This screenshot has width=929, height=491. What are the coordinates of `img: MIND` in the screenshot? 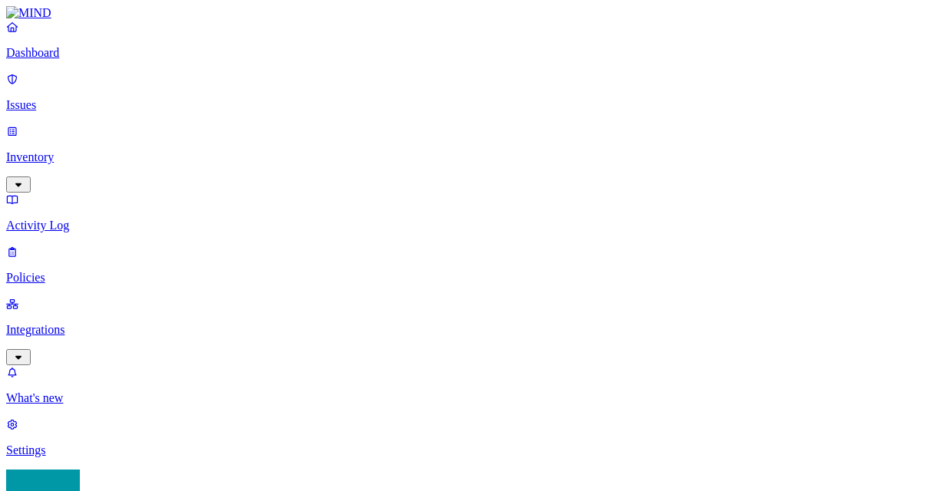 It's located at (28, 13).